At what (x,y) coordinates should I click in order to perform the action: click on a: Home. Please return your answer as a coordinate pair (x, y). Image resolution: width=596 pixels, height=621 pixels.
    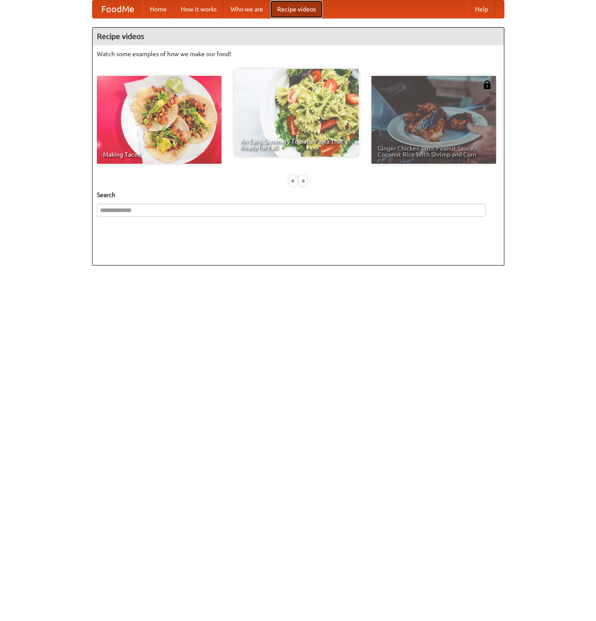
    Looking at the image, I should click on (158, 9).